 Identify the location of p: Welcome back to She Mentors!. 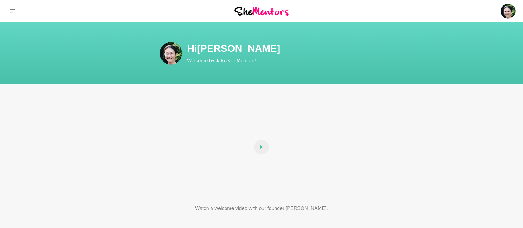
(299, 61).